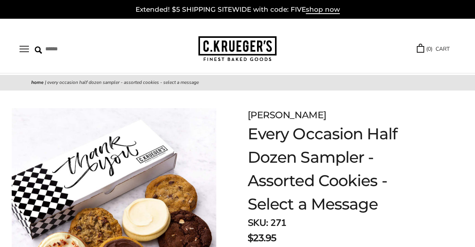 This screenshot has height=247, width=475. Describe the element at coordinates (262, 238) in the screenshot. I see `span: $23.95` at that location.